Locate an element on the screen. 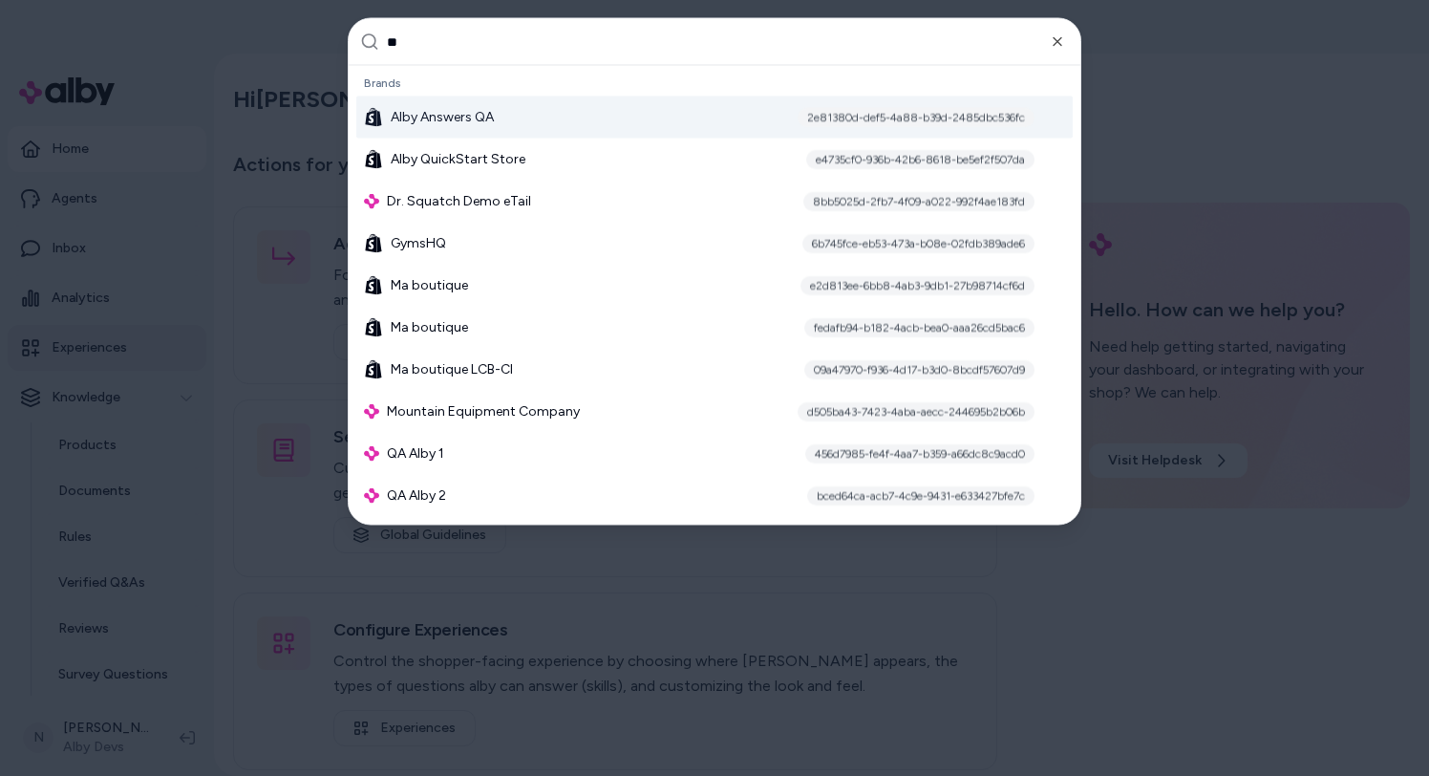  div: 456d7985-fe4f-4aa7-b359-a66dc8c9acd0 is located at coordinates (920, 454).